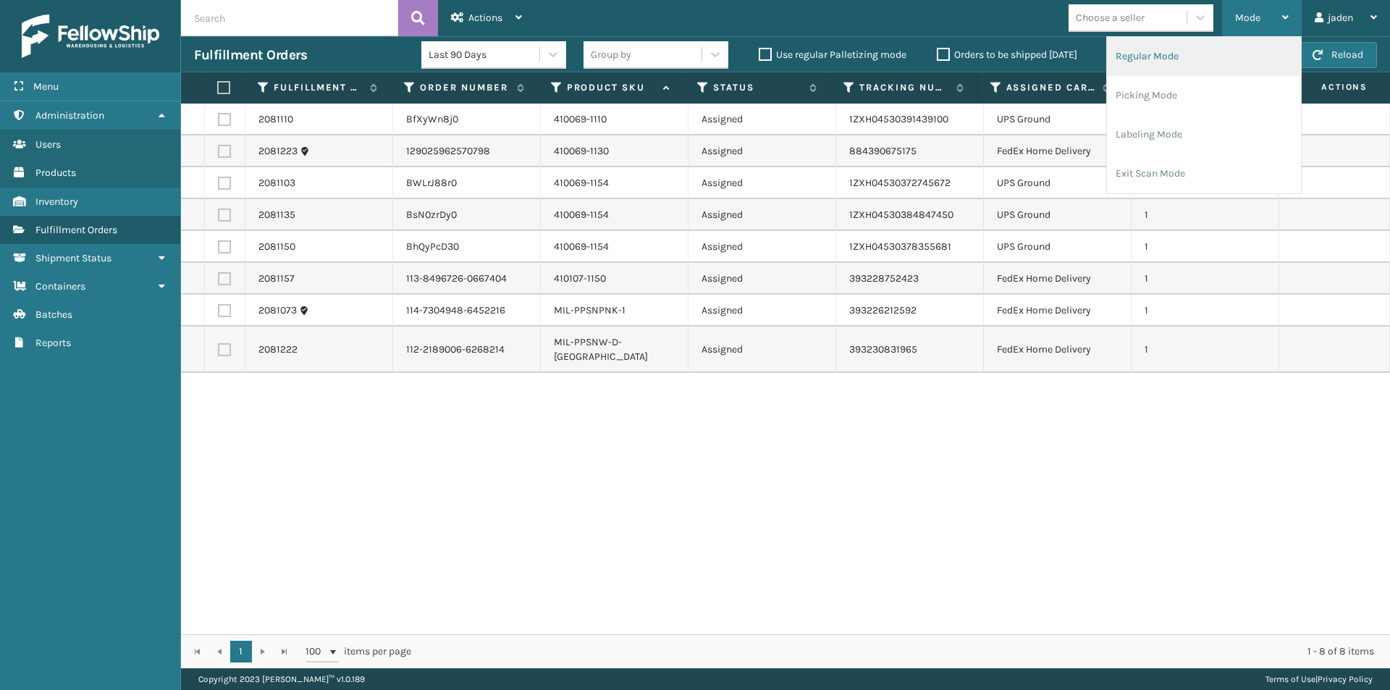  Describe the element at coordinates (1247, 17) in the screenshot. I see `span: Mode` at that location.